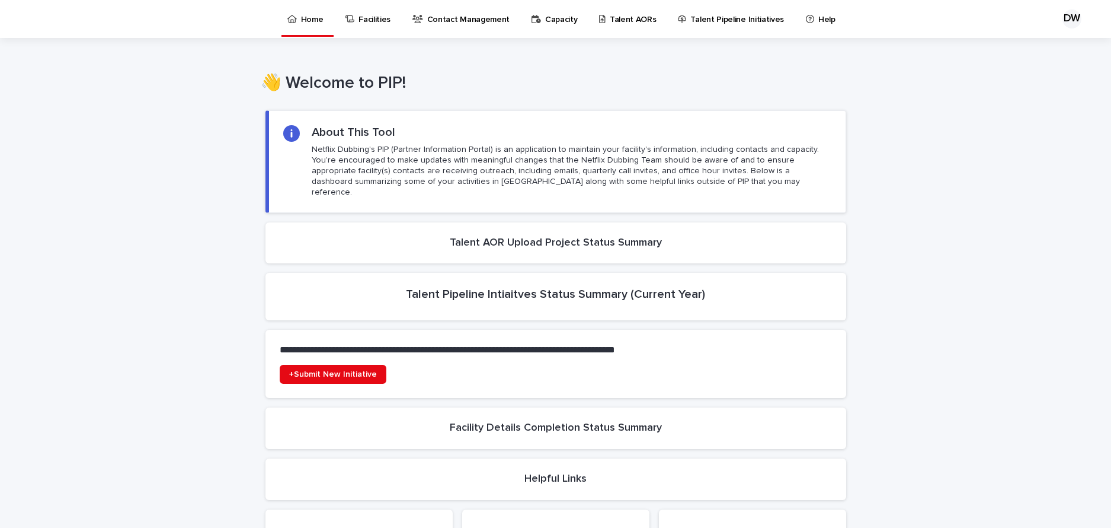 The width and height of the screenshot is (1111, 528). Describe the element at coordinates (353, 132) in the screenshot. I see `h2: About This Tool` at that location.